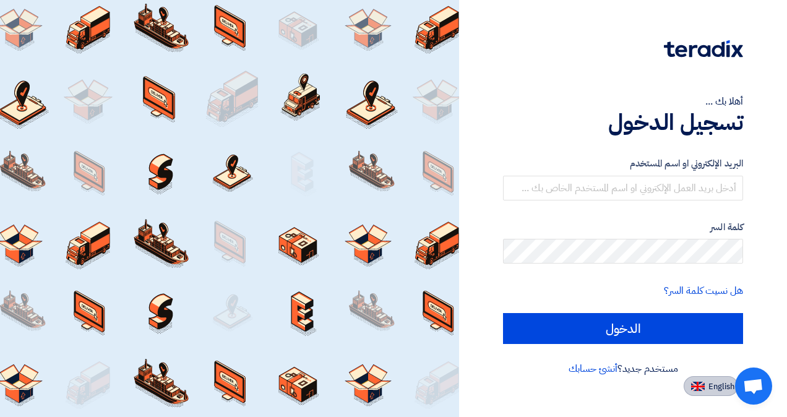 The height and width of the screenshot is (417, 787). Describe the element at coordinates (753, 386) in the screenshot. I see `div: Open chat` at that location.